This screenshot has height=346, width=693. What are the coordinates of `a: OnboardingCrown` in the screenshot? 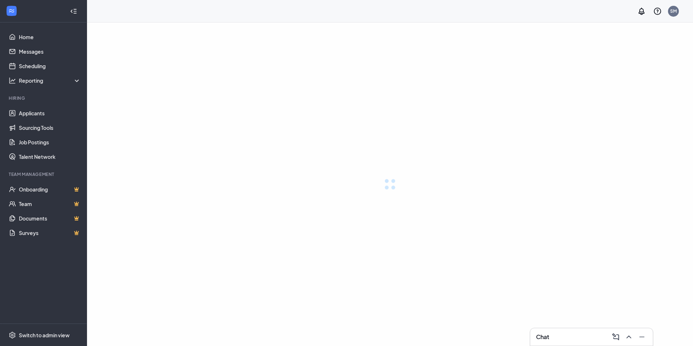 It's located at (50, 189).